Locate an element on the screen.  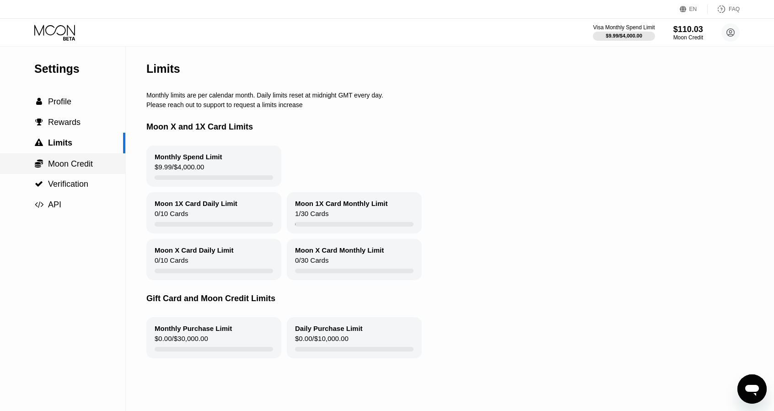
div: Please reach out to support to request a limits increase is located at coordinates (456, 105).